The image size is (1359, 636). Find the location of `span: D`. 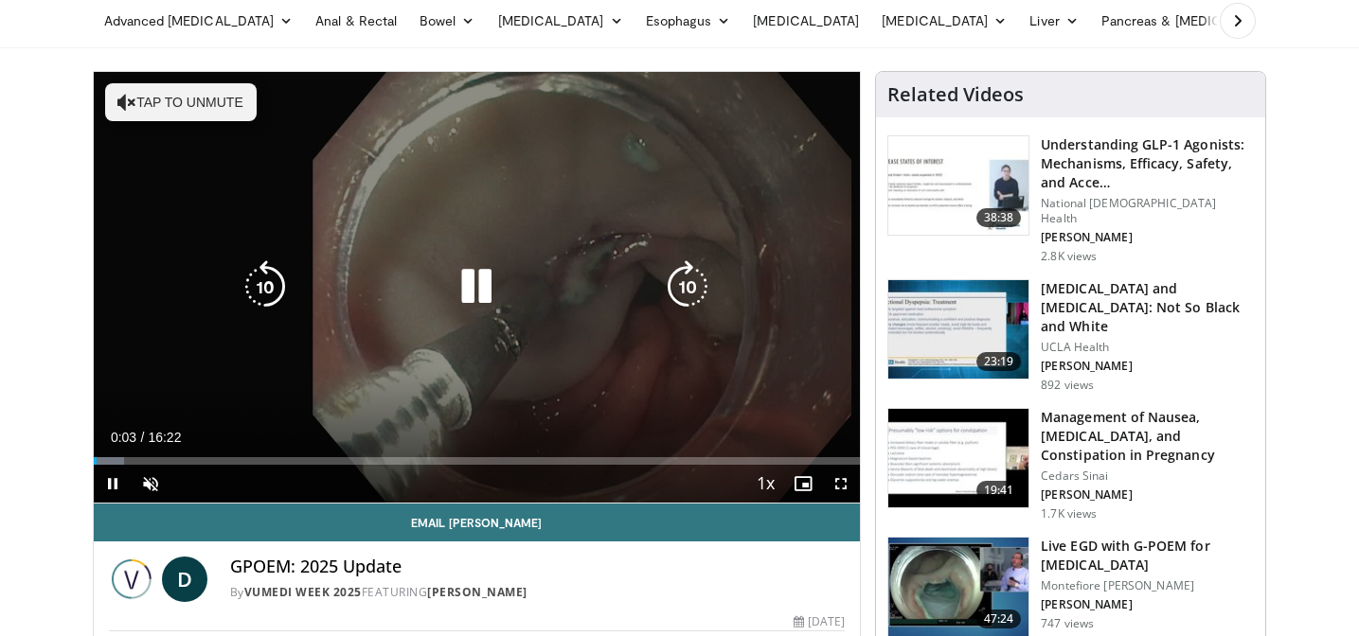

span: D is located at coordinates (185, 579).